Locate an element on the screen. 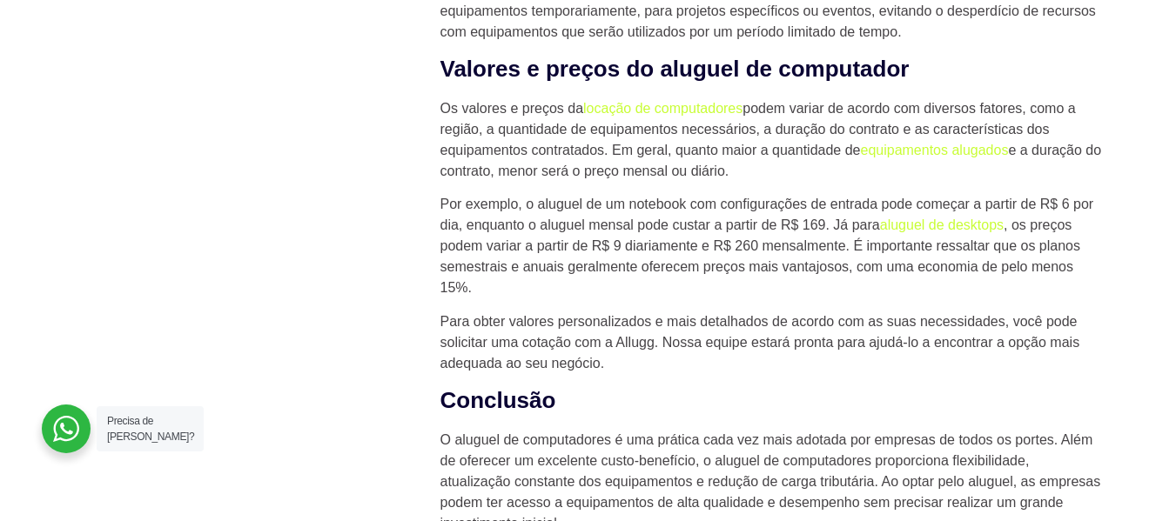 Image resolution: width=1176 pixels, height=521 pixels. a: locação de computadores is located at coordinates (662, 108).